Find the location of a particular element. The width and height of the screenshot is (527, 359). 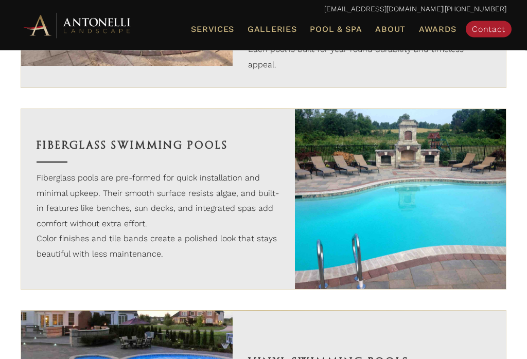

span: Awards is located at coordinates (437, 29).